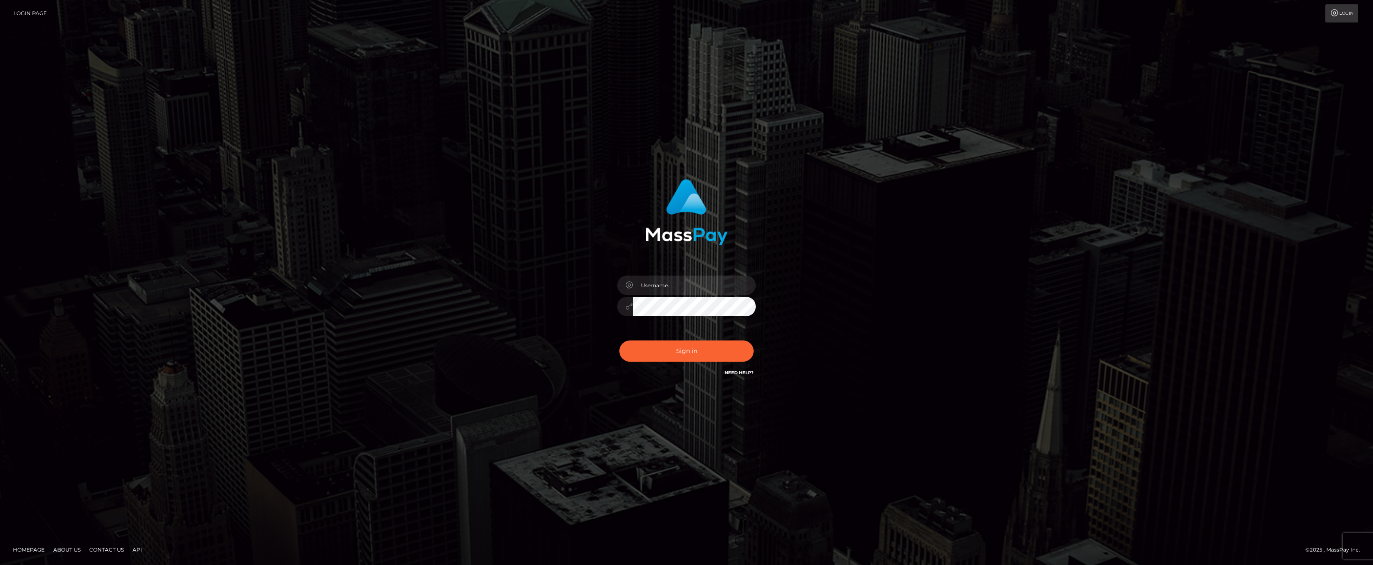  Describe the element at coordinates (686, 351) in the screenshot. I see `button: Sign in` at that location.